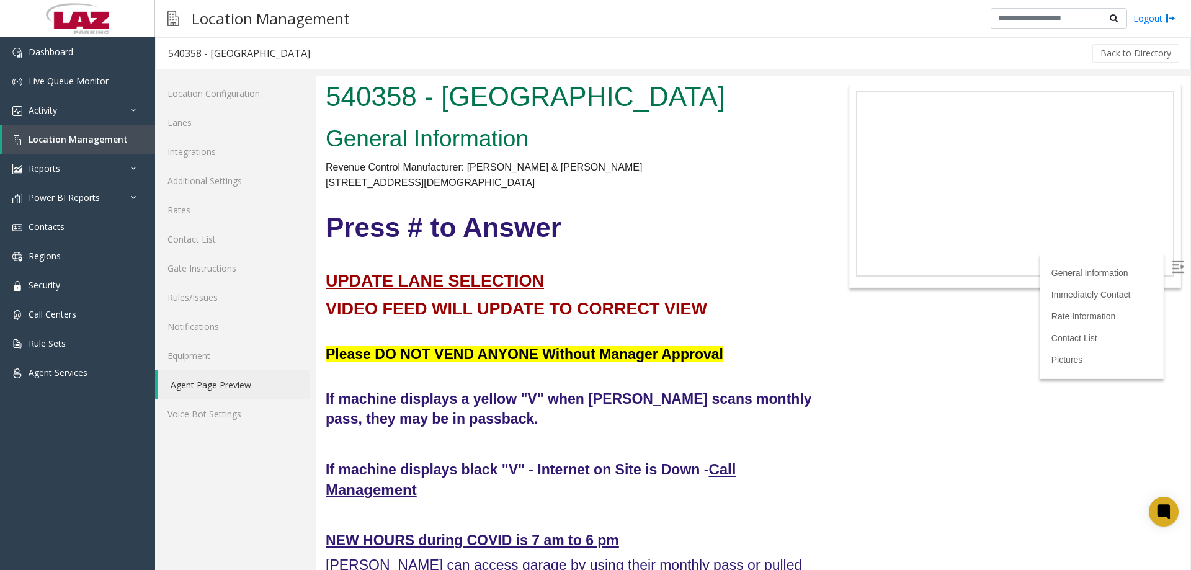 The image size is (1191, 570). Describe the element at coordinates (200, 394) in the screenshot. I see `b: If machine displays black "V" - Internet on Site is Down -` at that location.